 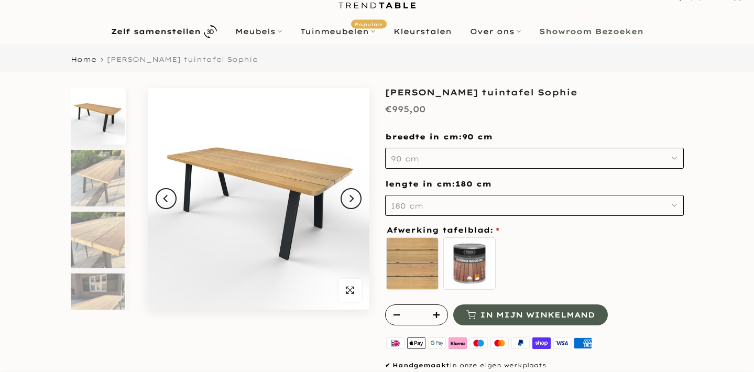 What do you see at coordinates (500, 343) in the screenshot?
I see `img: master` at bounding box center [500, 343].